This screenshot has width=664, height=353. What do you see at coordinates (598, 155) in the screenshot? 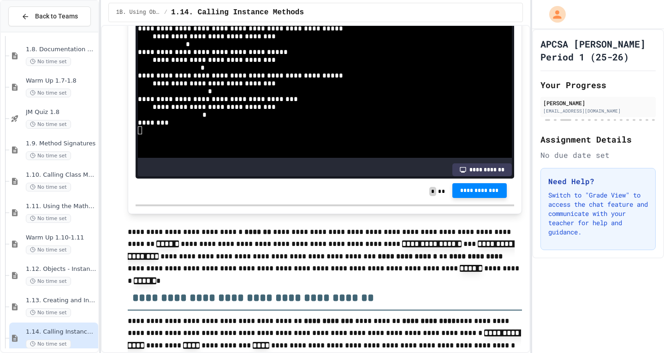
I see `div: No due date set` at bounding box center [598, 155].